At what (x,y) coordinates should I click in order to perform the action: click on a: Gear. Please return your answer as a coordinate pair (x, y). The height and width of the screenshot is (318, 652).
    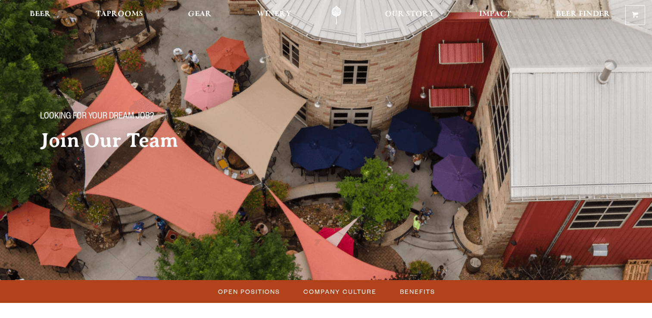
    Looking at the image, I should click on (200, 15).